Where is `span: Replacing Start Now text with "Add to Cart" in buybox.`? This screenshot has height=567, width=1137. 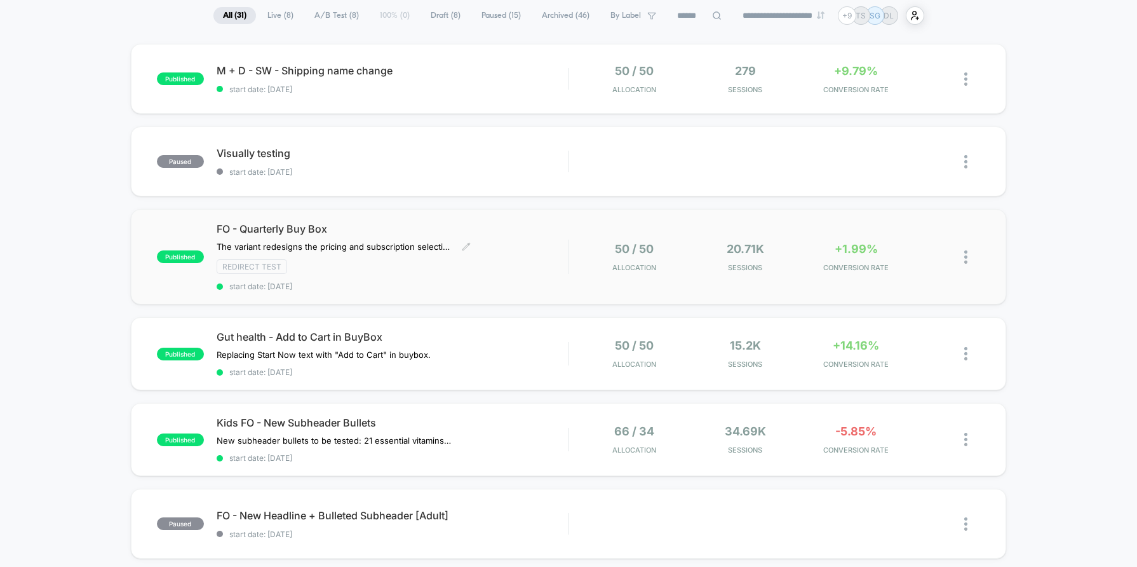
span: Replacing Start Now text with "Add to Cart" in buybox. is located at coordinates (323, 355).